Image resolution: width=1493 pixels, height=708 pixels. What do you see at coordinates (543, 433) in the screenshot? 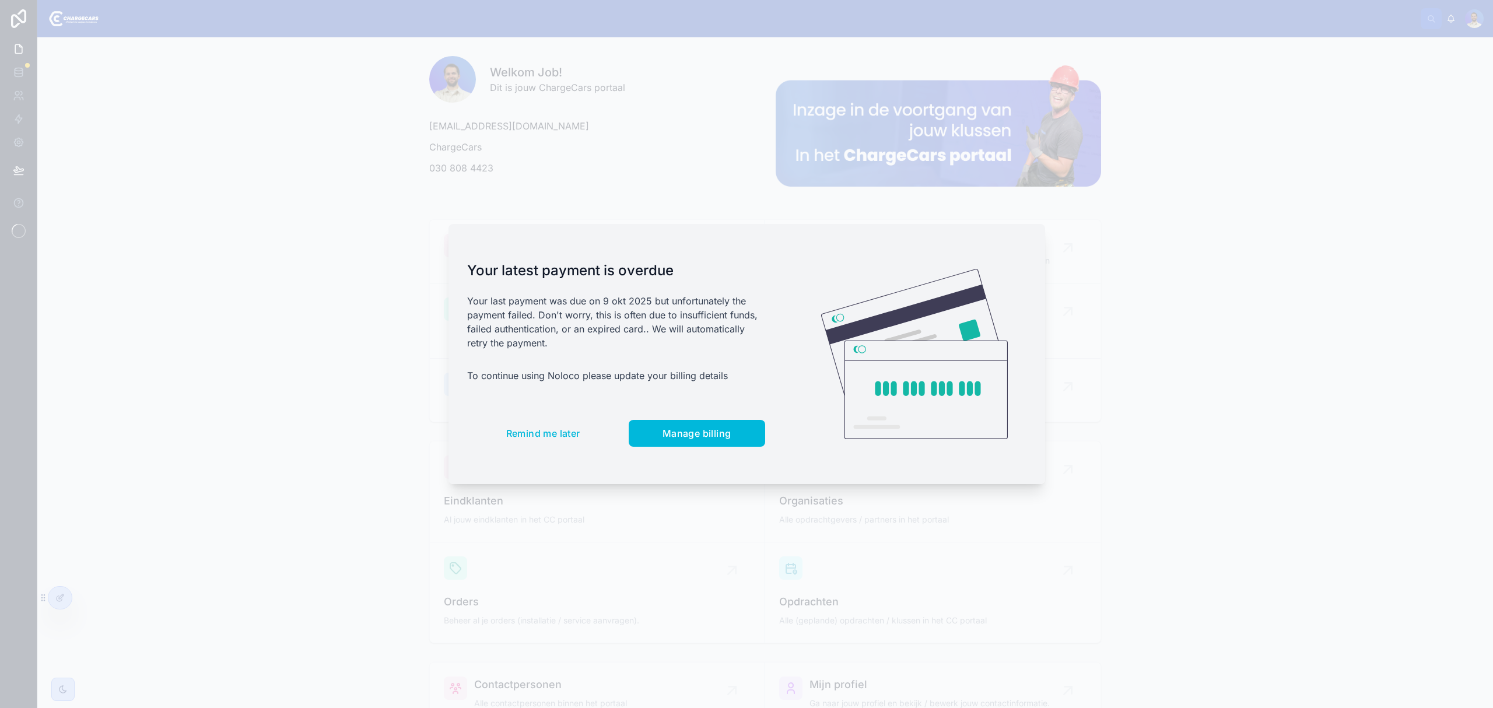
I see `button: Remind me later` at bounding box center [543, 433].